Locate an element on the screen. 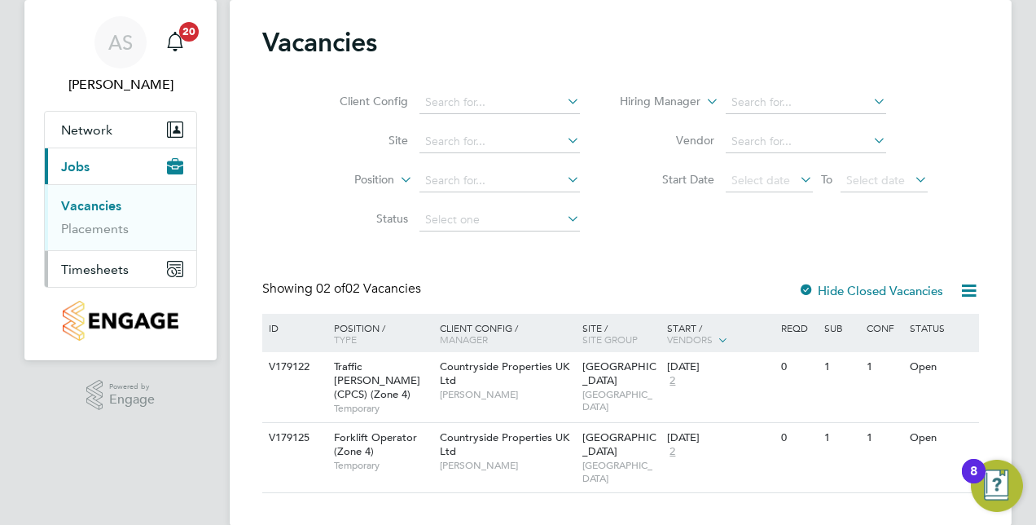  a: 20 is located at coordinates (175, 42).